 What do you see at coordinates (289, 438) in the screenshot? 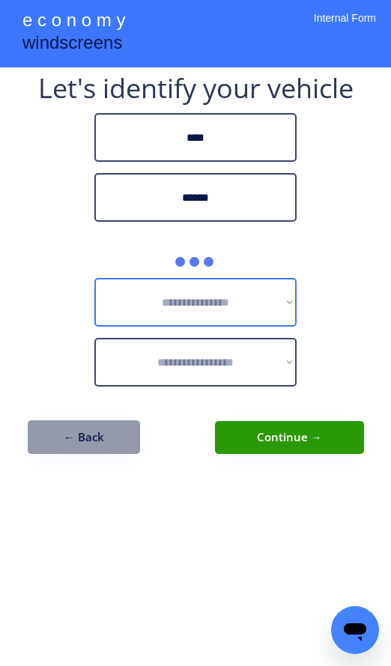
I see `button: Continue →` at bounding box center [289, 438].